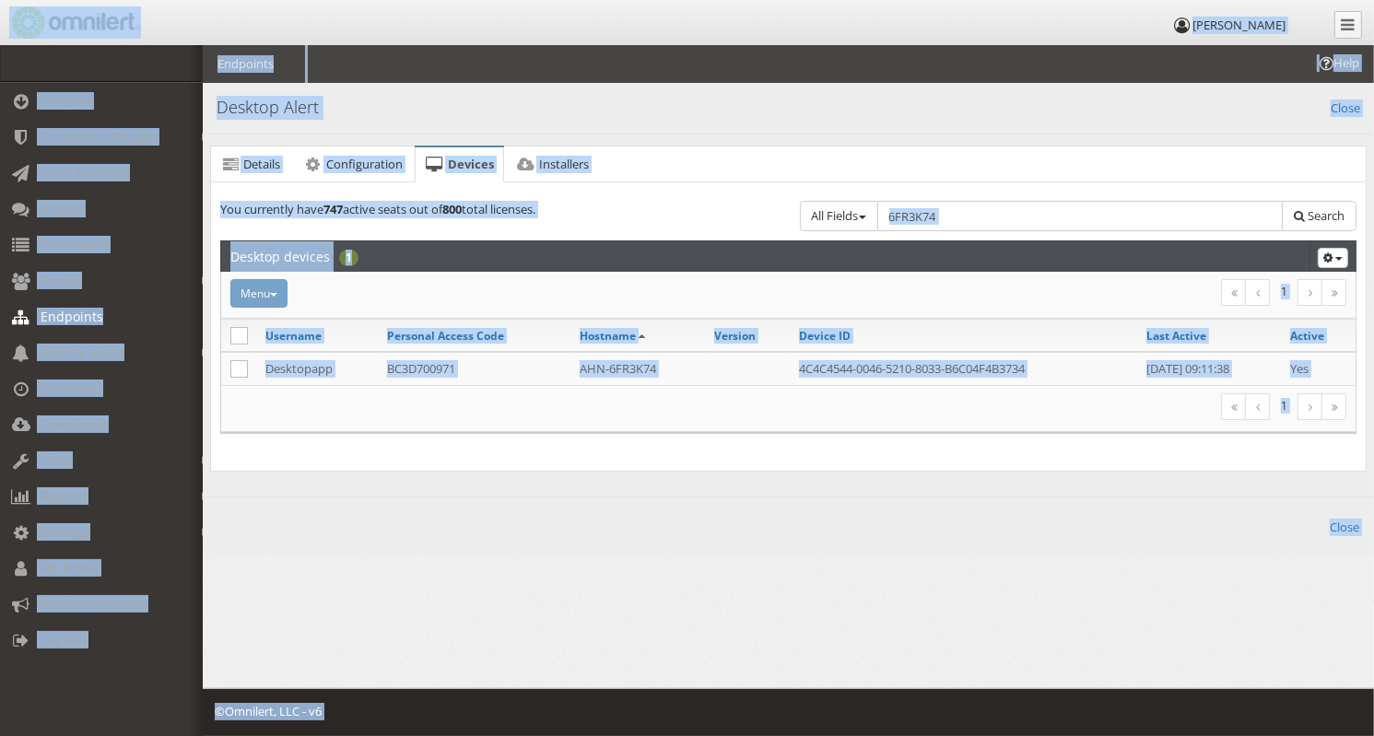 The image size is (1374, 736). What do you see at coordinates (262, 164) in the screenshot?
I see `span: Details` at bounding box center [262, 164].